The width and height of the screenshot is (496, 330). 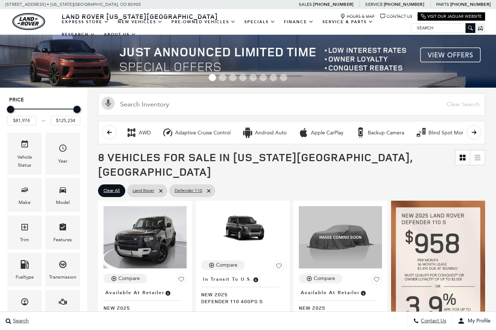 I want to click on div: Android Auto, so click(x=247, y=133).